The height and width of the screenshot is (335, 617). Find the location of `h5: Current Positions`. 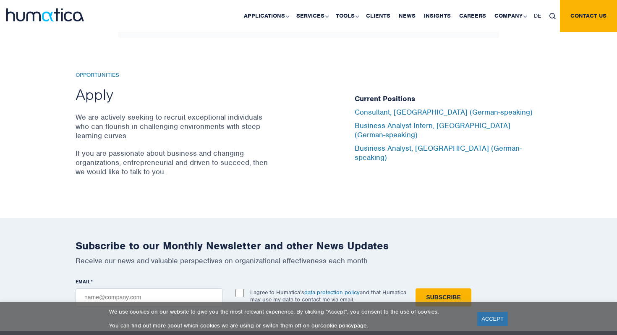

h5: Current Positions is located at coordinates (448, 99).